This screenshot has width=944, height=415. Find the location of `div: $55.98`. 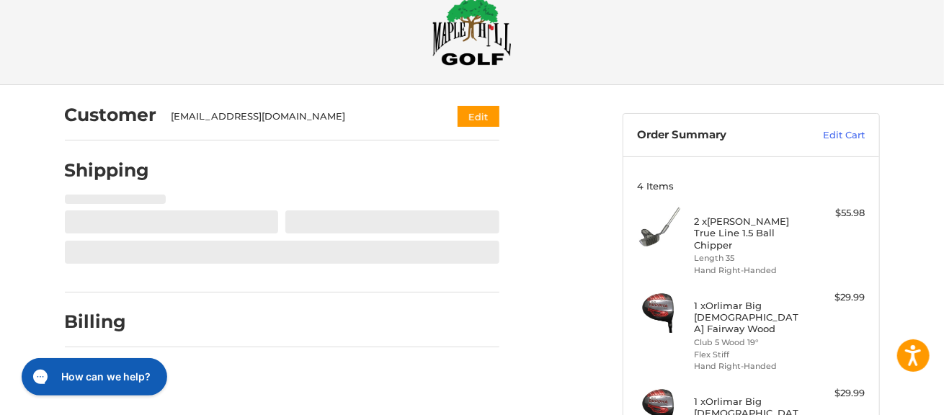

div: $55.98 is located at coordinates (836, 213).